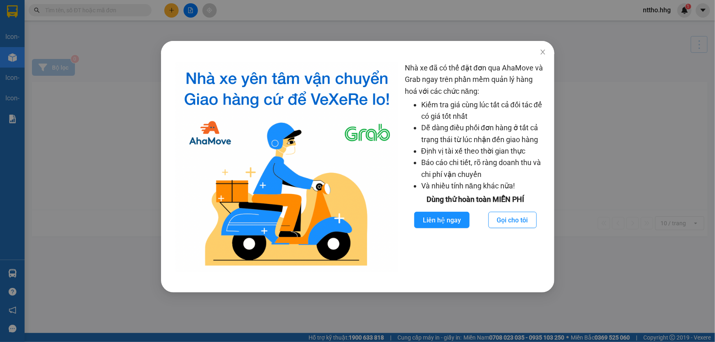 The image size is (715, 342). Describe the element at coordinates (542, 52) in the screenshot. I see `span: close` at that location.